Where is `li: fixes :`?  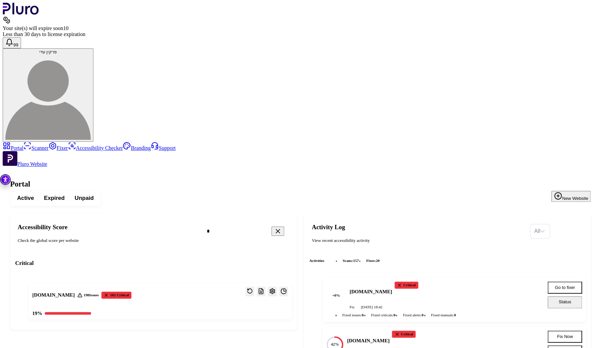 li: fixes : is located at coordinates (373, 261).